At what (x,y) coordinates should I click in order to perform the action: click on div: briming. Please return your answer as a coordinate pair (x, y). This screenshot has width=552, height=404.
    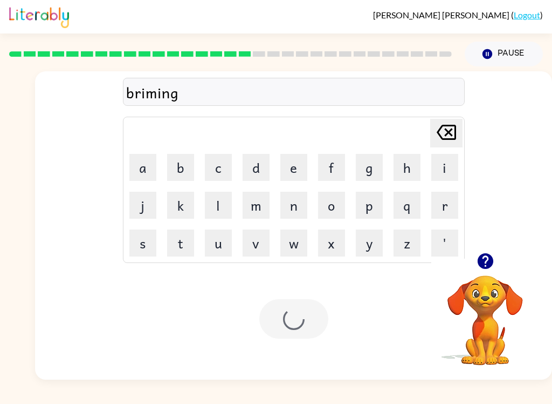
    Looking at the image, I should click on (294, 92).